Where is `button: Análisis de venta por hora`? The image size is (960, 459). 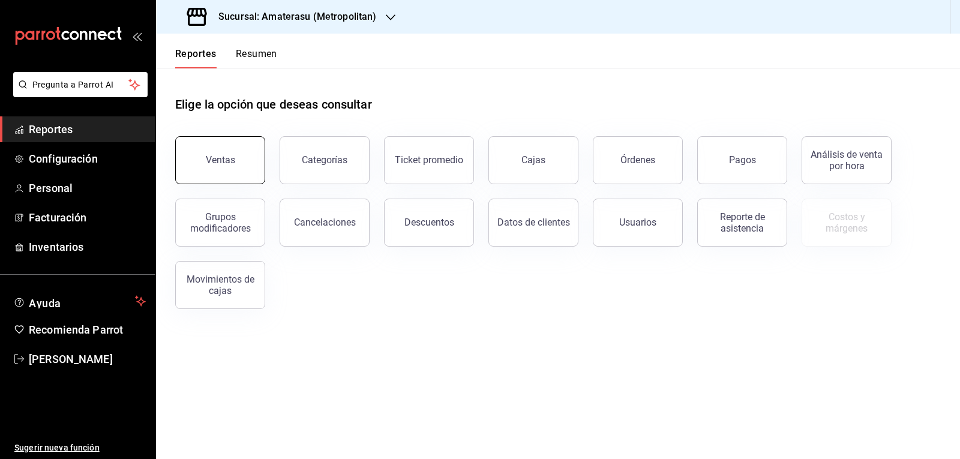 button: Análisis de venta por hora is located at coordinates (847, 160).